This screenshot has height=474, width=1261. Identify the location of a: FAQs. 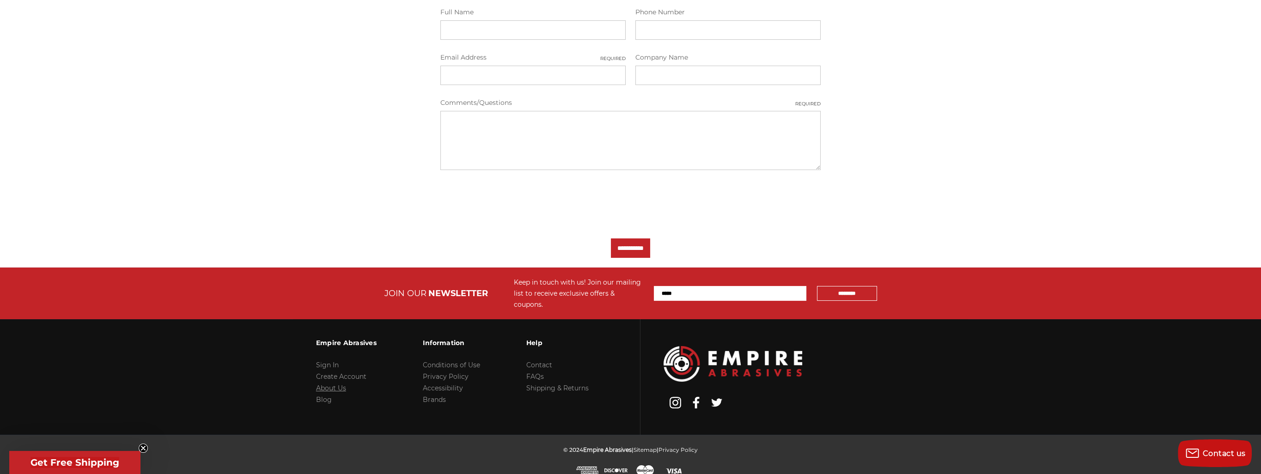
(535, 377).